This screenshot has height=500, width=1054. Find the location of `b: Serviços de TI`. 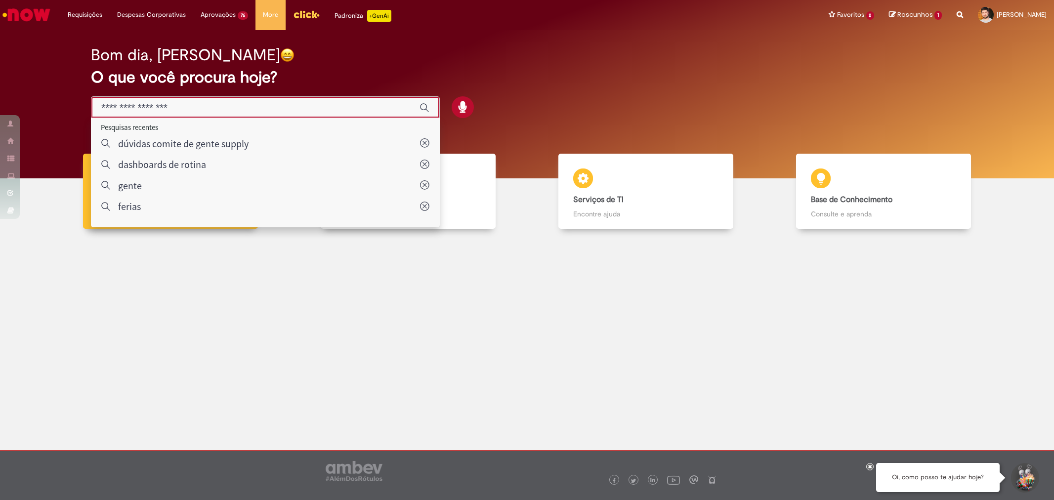

b: Serviços de TI is located at coordinates (599, 200).